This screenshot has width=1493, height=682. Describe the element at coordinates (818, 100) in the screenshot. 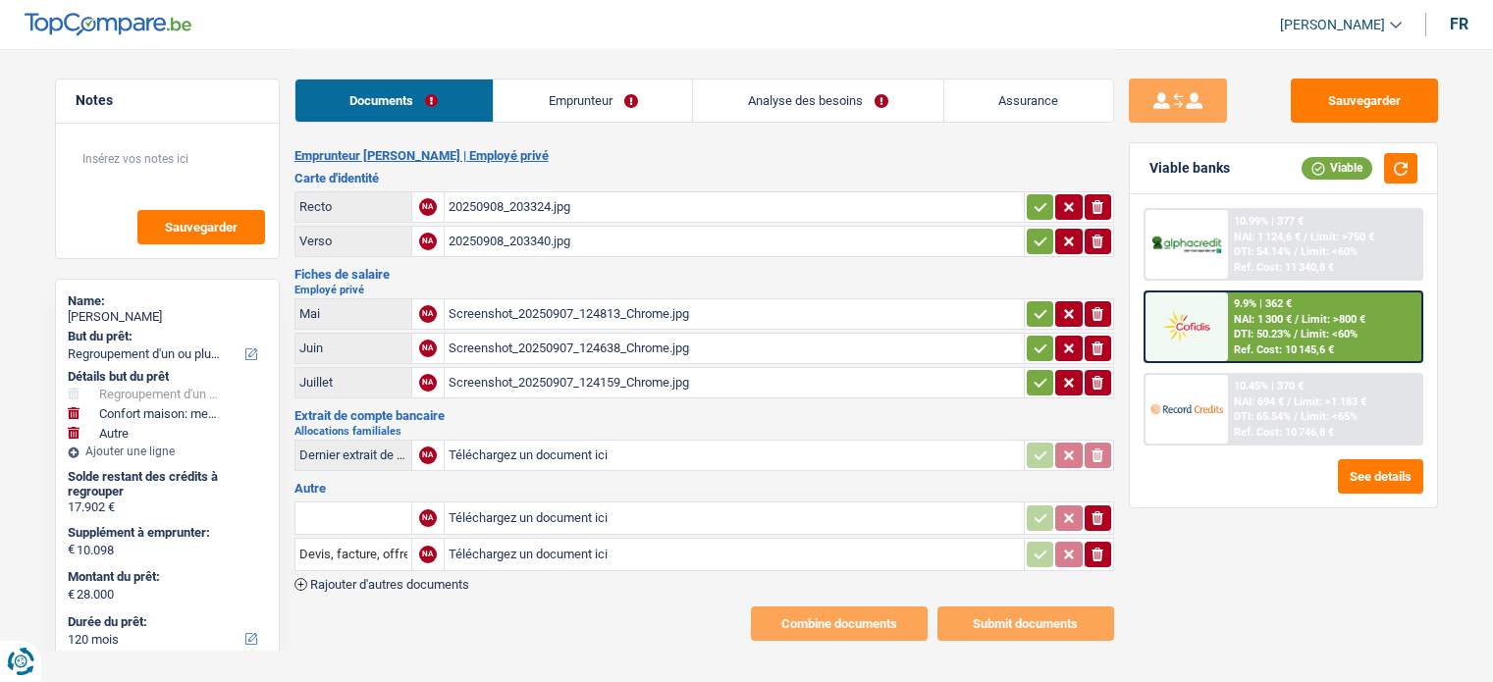

I see `a: Analyse des besoins` at that location.